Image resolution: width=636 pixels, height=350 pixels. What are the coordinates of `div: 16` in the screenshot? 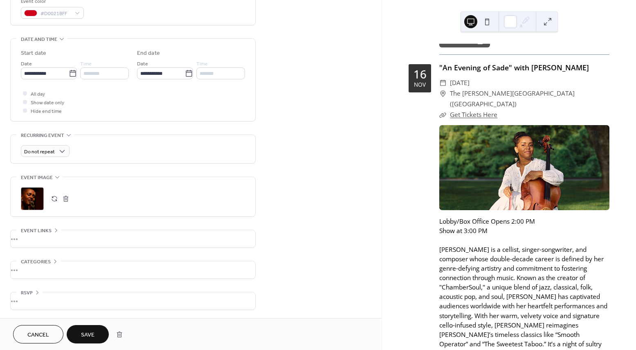 It's located at (420, 74).